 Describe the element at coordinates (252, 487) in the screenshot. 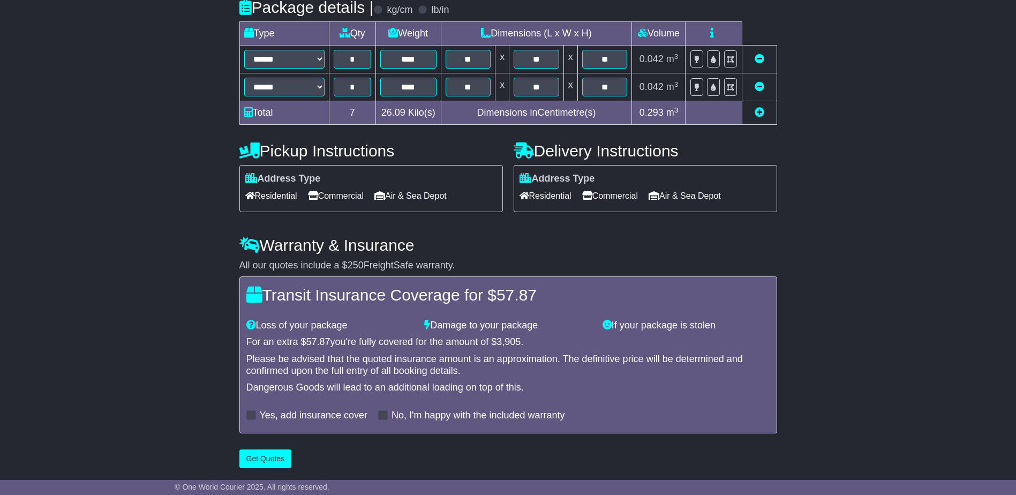

I see `span: © One World Courier 2025. All rights reserved.` at that location.